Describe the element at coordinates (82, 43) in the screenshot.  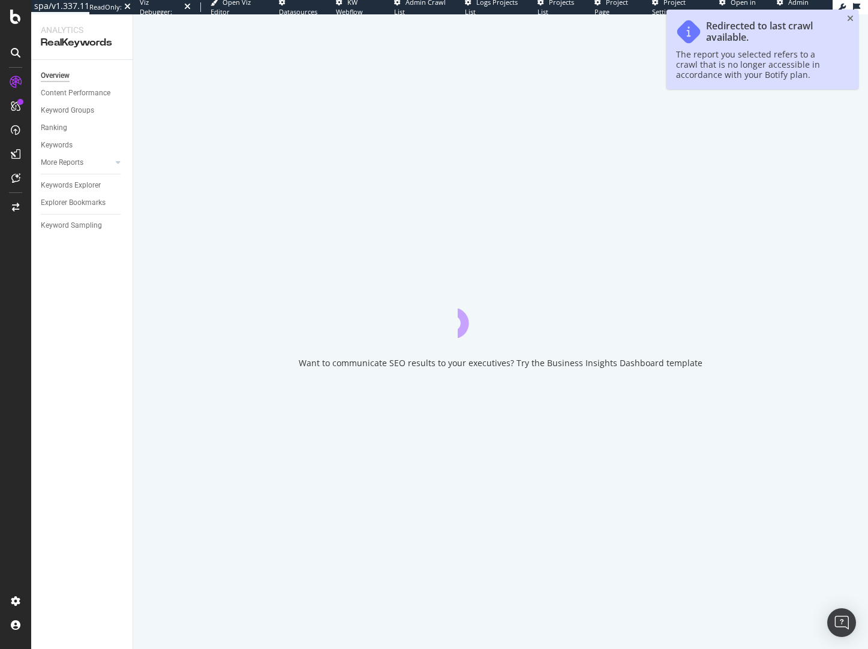
I see `div: RealKeywords` at that location.